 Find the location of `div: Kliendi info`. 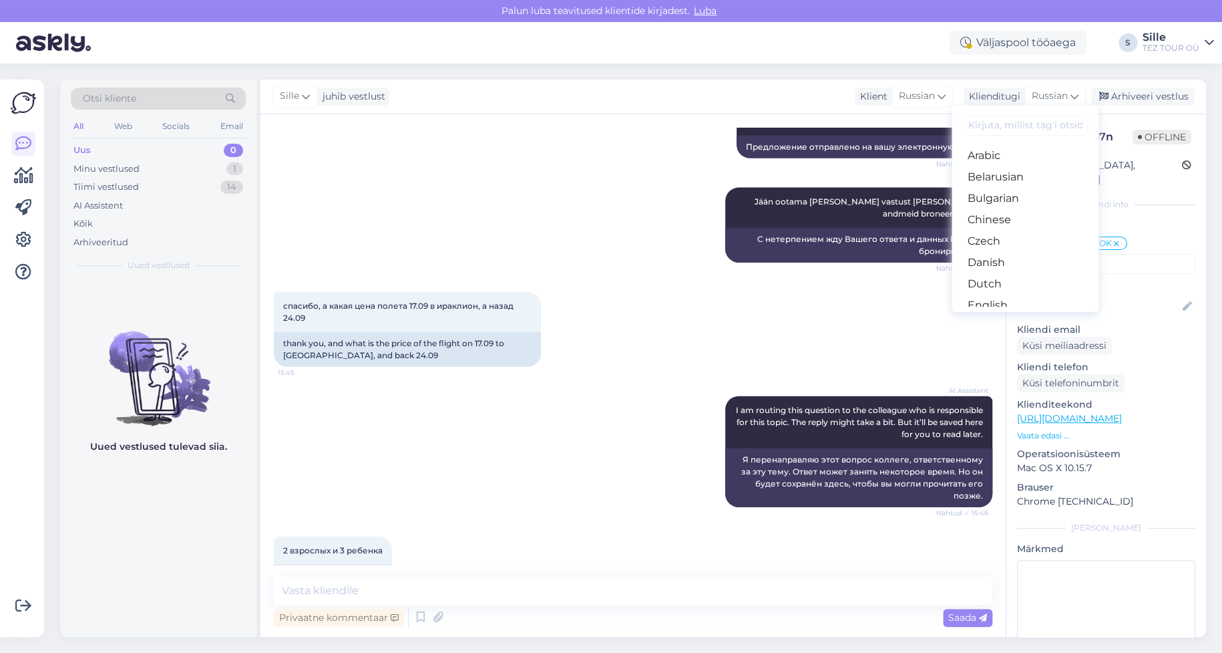

div: Kliendi info is located at coordinates (1106, 204).